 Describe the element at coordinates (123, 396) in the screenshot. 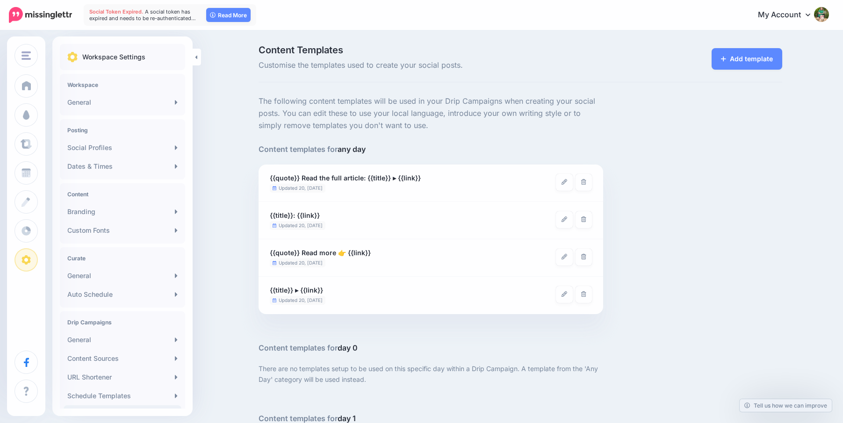

I see `a: Schedule Templates` at that location.